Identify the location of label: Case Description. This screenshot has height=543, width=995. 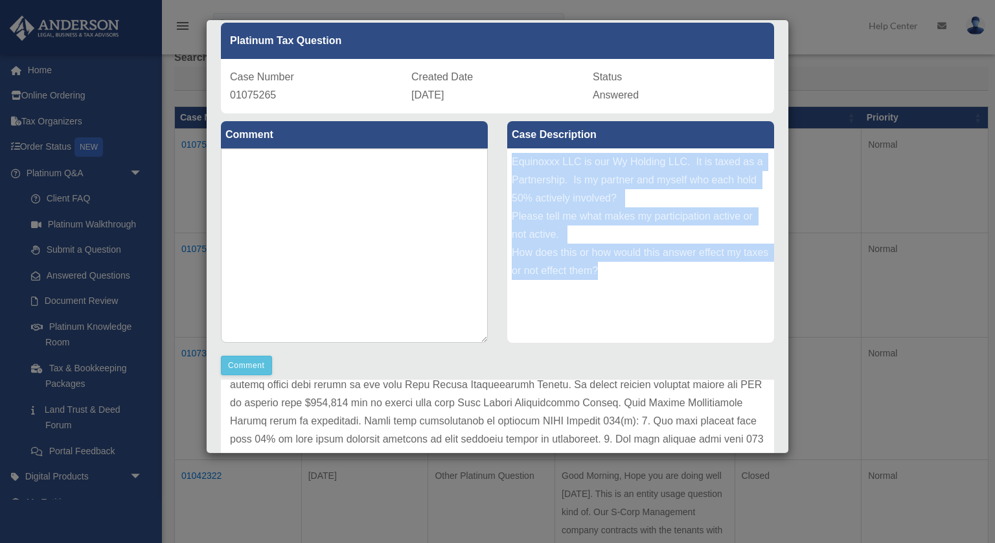
(641, 135).